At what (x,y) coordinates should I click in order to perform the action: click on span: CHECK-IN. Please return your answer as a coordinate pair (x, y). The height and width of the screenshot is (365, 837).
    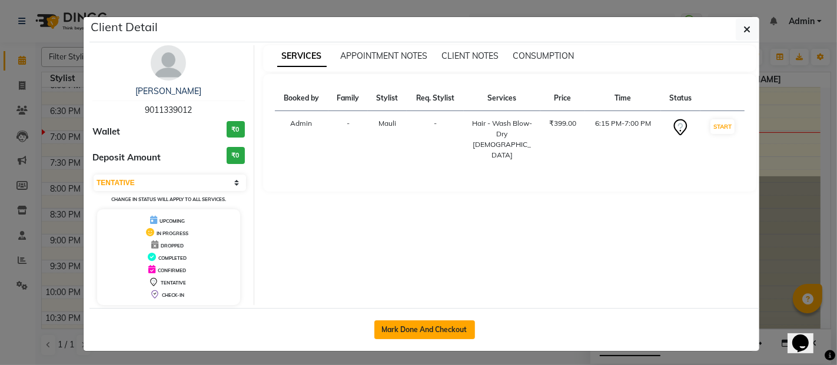
    Looking at the image, I should click on (173, 295).